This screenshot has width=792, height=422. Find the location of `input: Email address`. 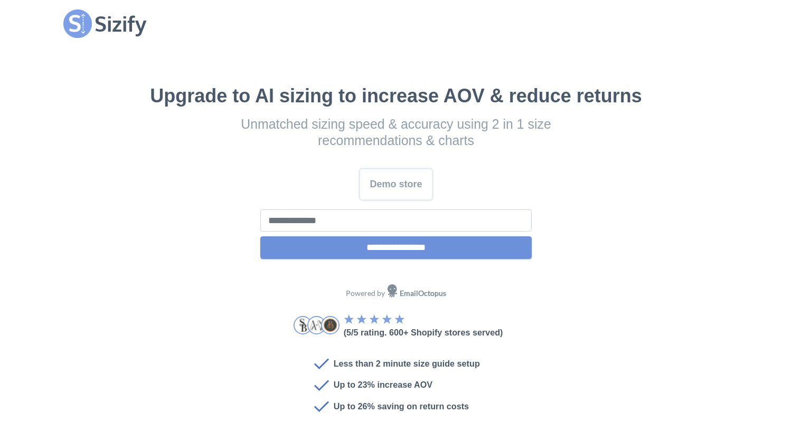

input: Email address is located at coordinates (396, 221).